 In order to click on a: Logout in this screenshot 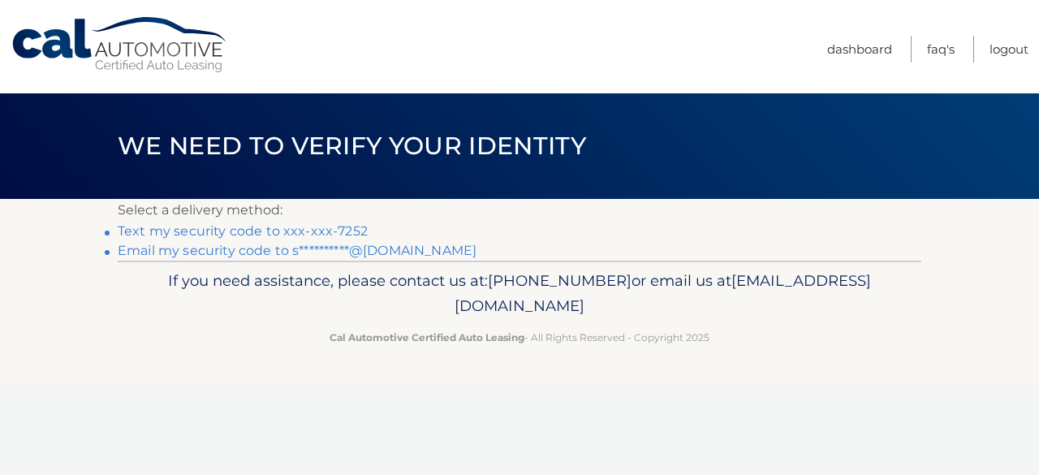, I will do `click(1009, 49)`.